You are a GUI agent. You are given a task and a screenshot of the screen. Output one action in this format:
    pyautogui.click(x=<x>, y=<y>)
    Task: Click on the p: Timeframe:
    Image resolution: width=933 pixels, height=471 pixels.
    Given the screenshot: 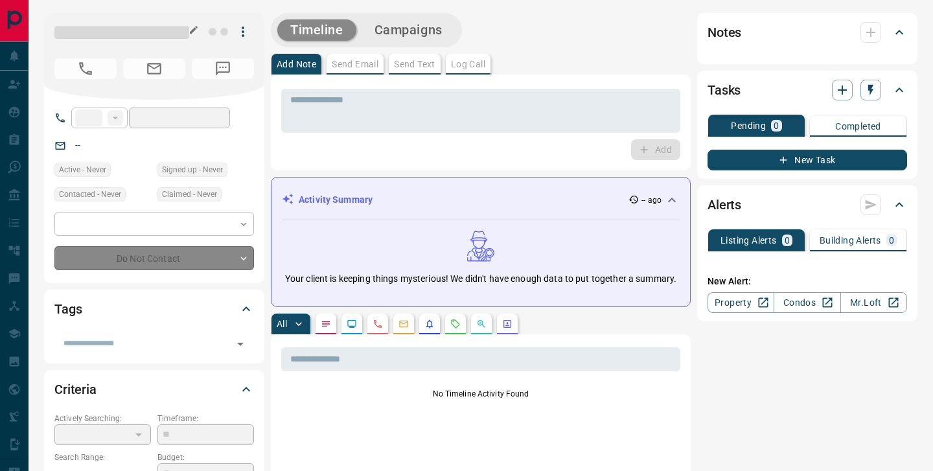 What is the action you would take?
    pyautogui.click(x=205, y=419)
    